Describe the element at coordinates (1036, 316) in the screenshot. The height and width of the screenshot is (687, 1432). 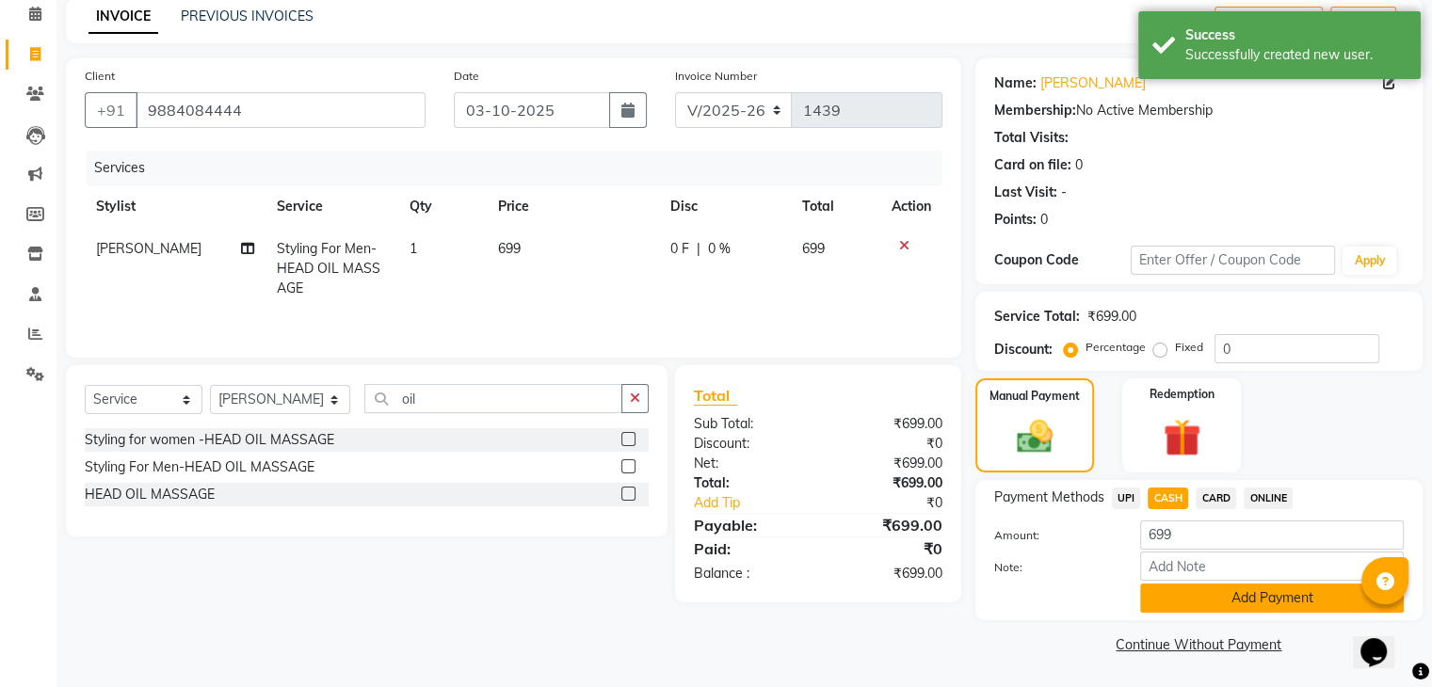
I see `div: Service Total:` at that location.